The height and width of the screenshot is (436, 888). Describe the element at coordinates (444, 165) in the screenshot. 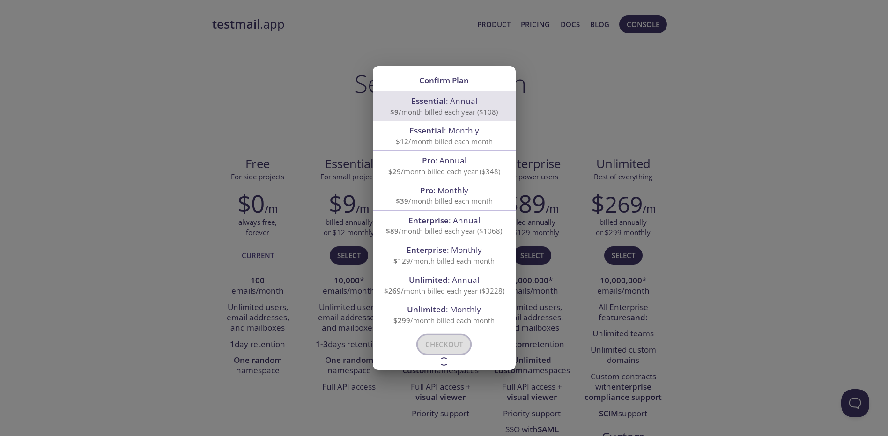

I see `div: Pro: Annual$29/month billed each year ($348)` at that location.